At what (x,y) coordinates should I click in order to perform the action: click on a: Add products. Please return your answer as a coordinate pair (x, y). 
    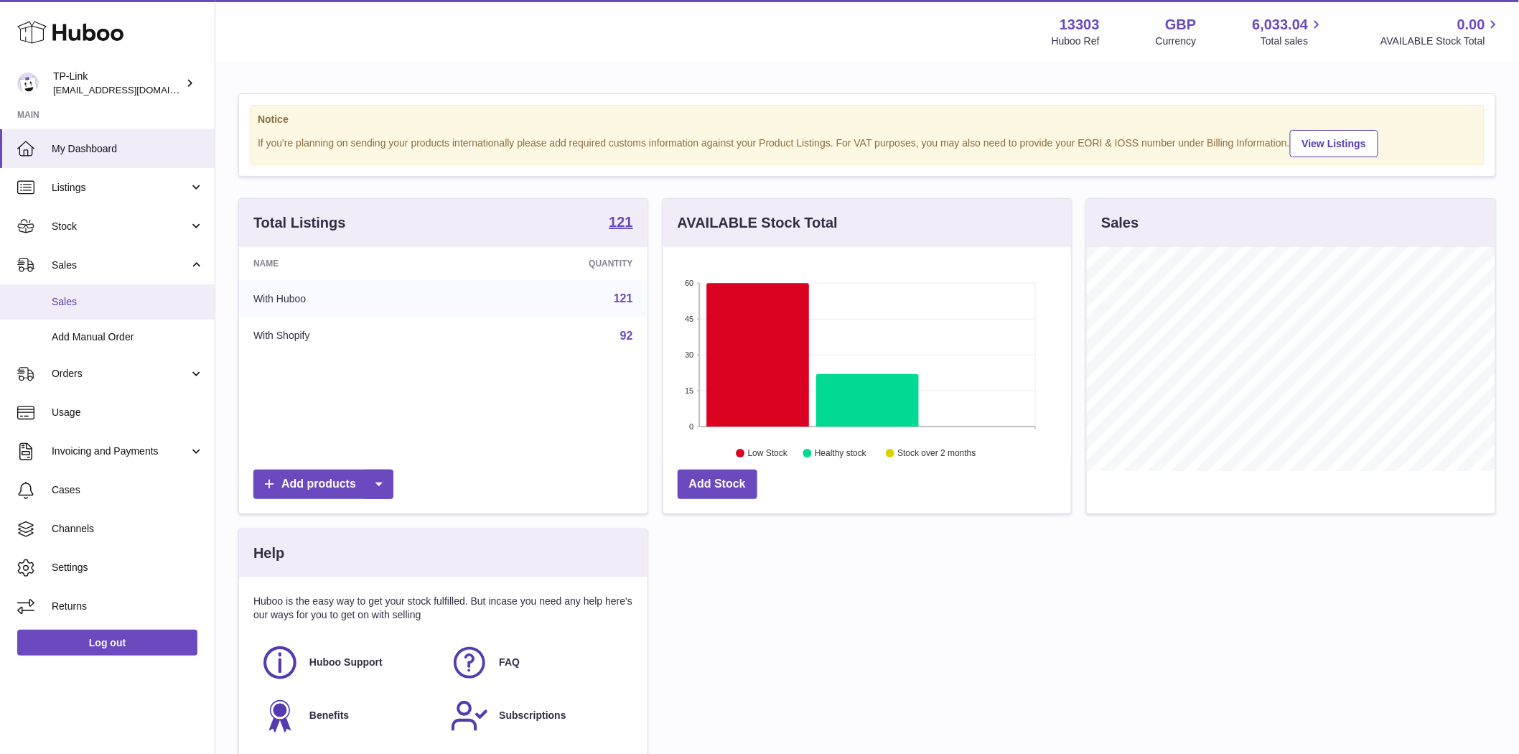
    Looking at the image, I should click on (323, 484).